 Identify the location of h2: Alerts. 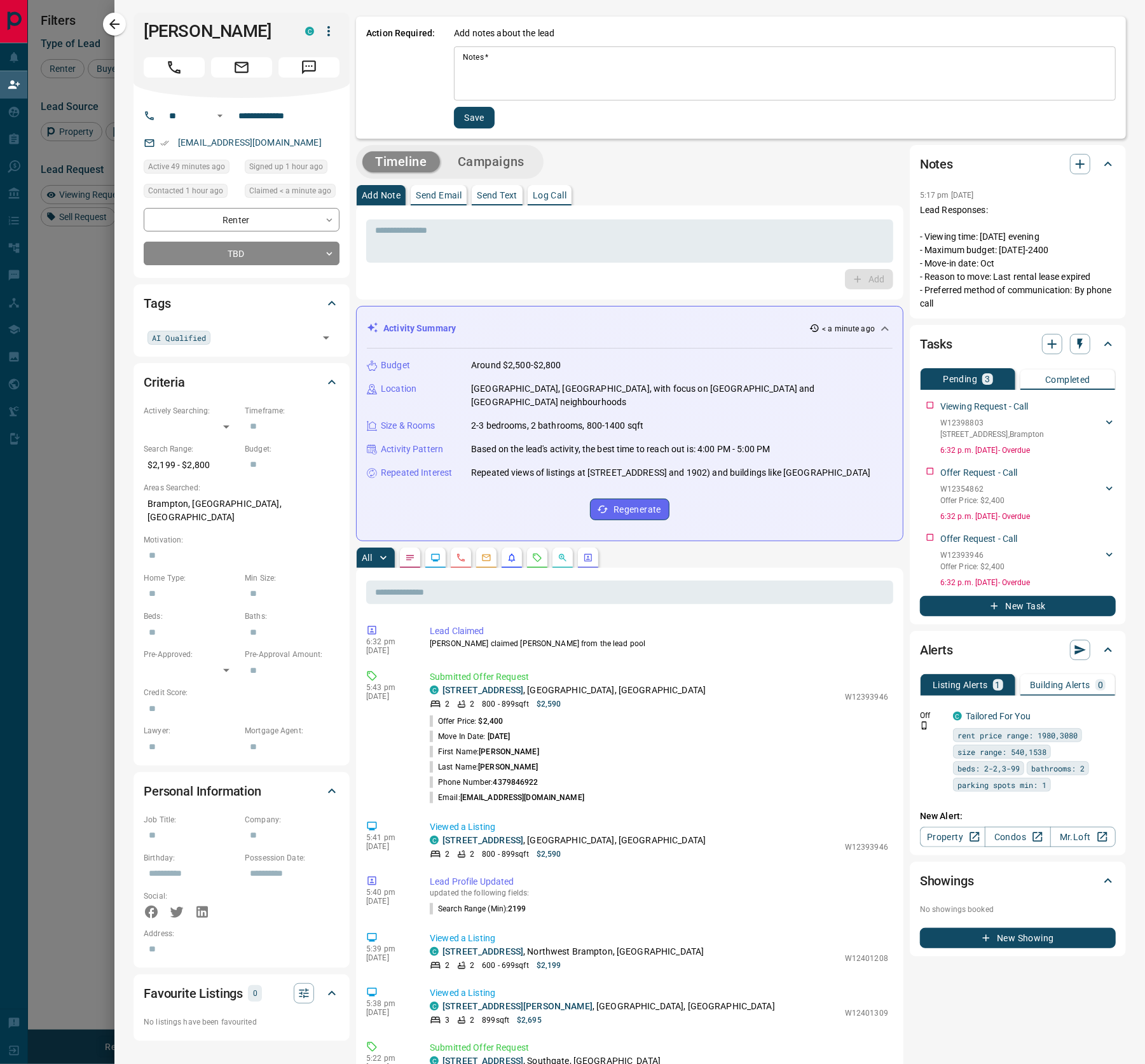
(937, 650).